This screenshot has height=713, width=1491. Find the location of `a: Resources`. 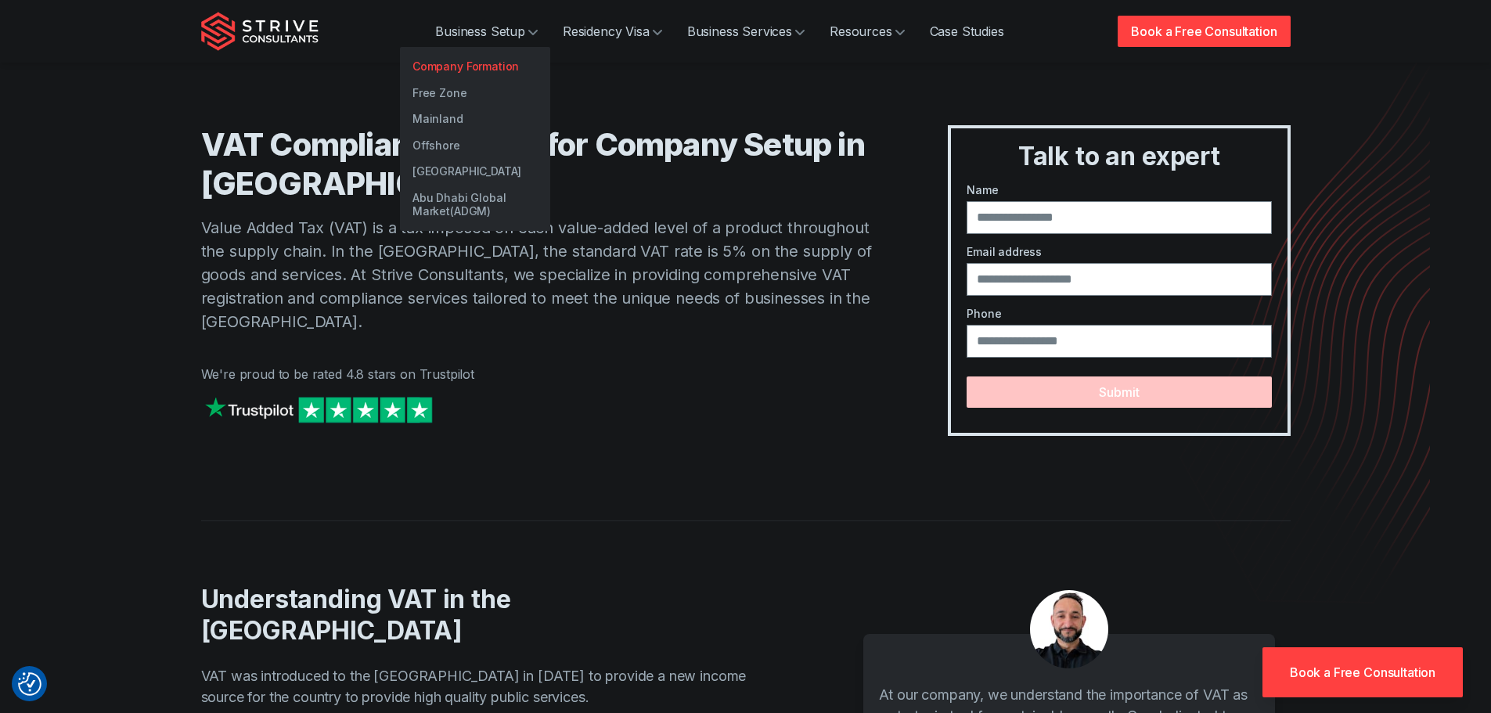

a: Resources is located at coordinates (867, 31).